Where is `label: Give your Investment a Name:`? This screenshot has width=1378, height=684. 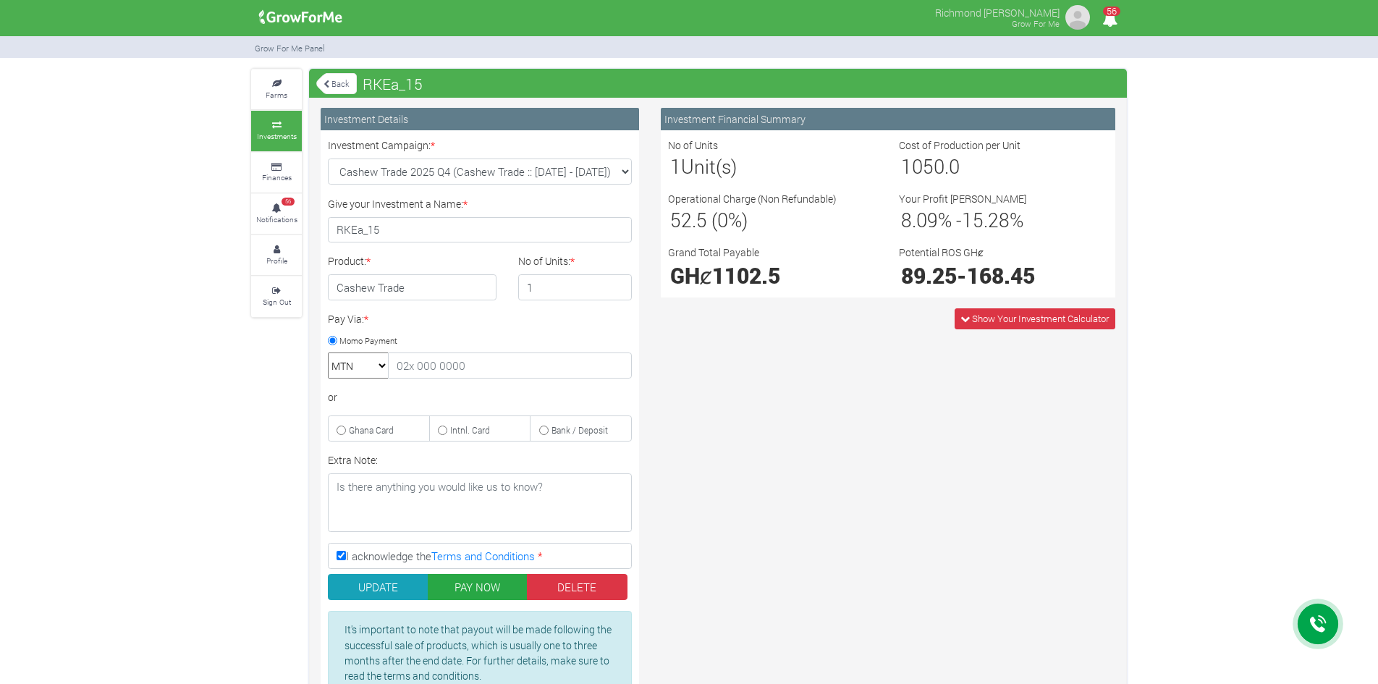 label: Give your Investment a Name: is located at coordinates (397, 203).